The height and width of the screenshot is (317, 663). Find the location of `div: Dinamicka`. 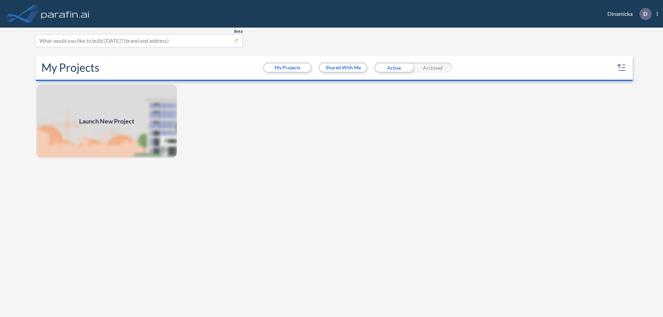

div: Dinamicka is located at coordinates (627, 14).